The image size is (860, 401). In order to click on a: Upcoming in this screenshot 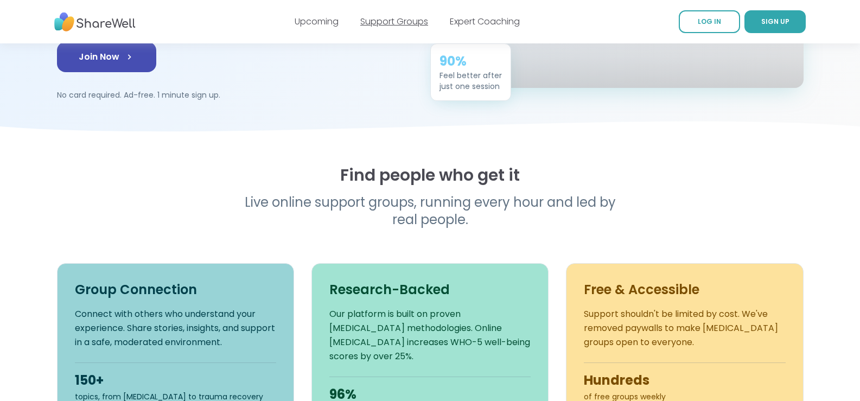, I will do `click(316, 21)`.